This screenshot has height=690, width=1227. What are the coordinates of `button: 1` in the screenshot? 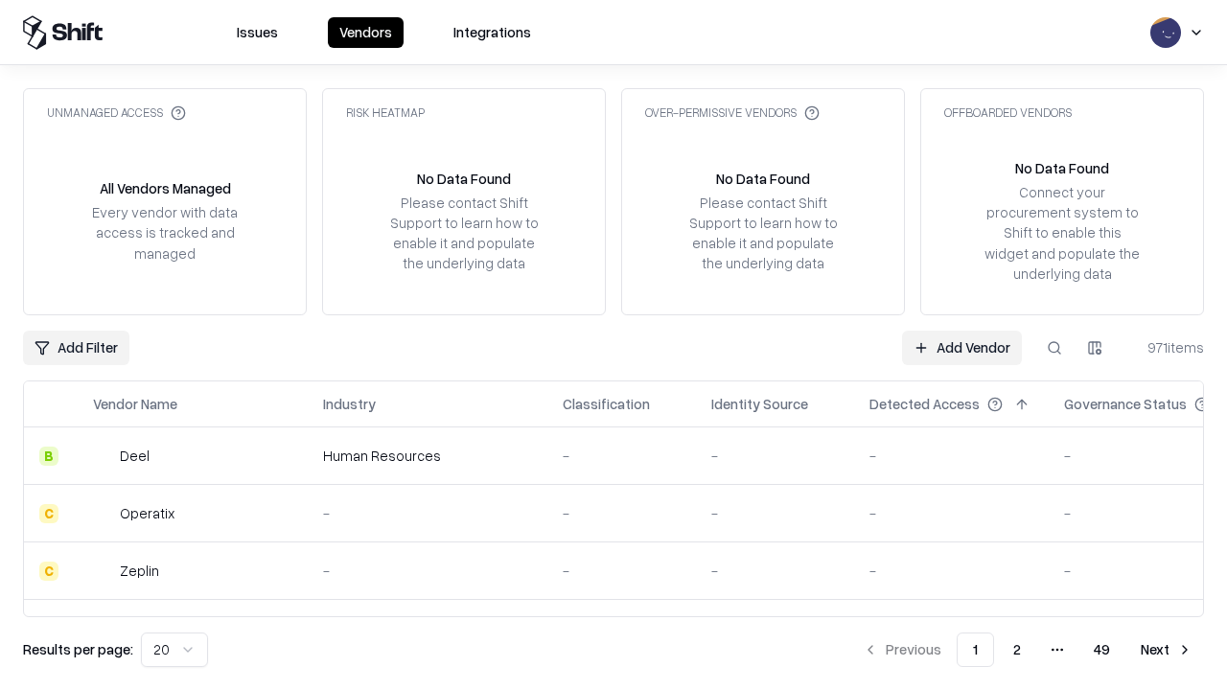 It's located at (975, 650).